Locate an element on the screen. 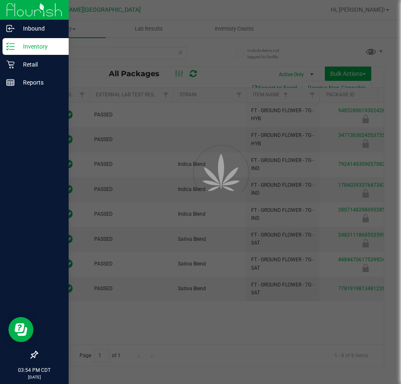  p: Inventory is located at coordinates (40, 46).